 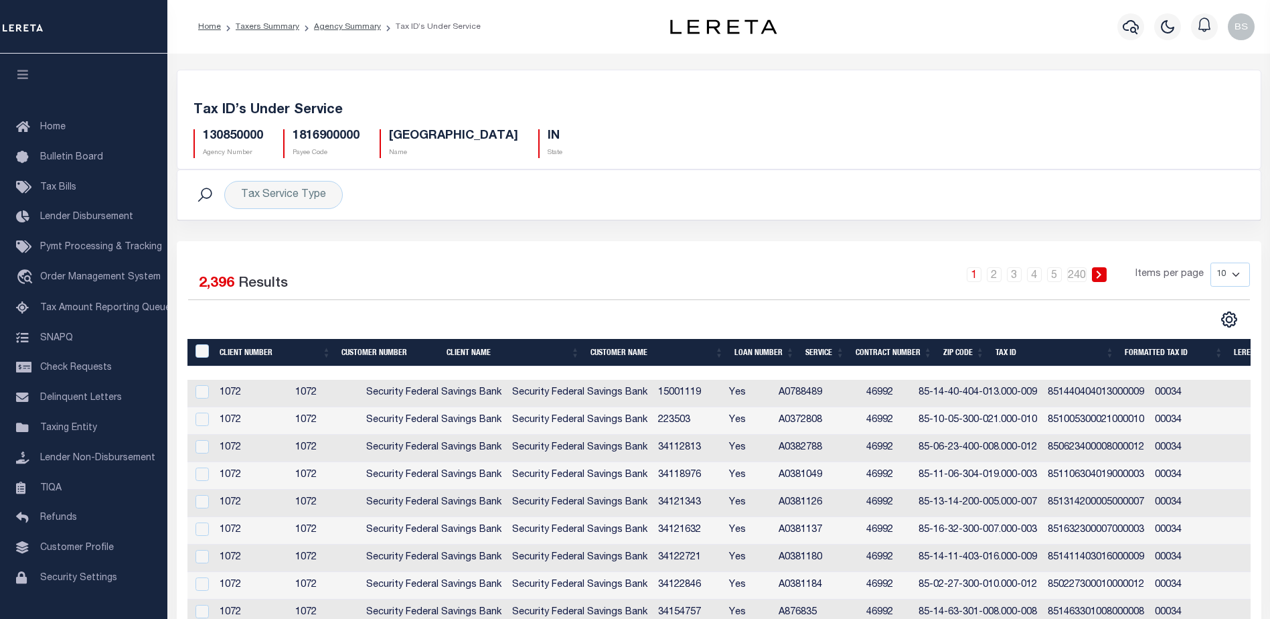 What do you see at coordinates (233, 153) in the screenshot?
I see `p: Agency Number` at bounding box center [233, 153].